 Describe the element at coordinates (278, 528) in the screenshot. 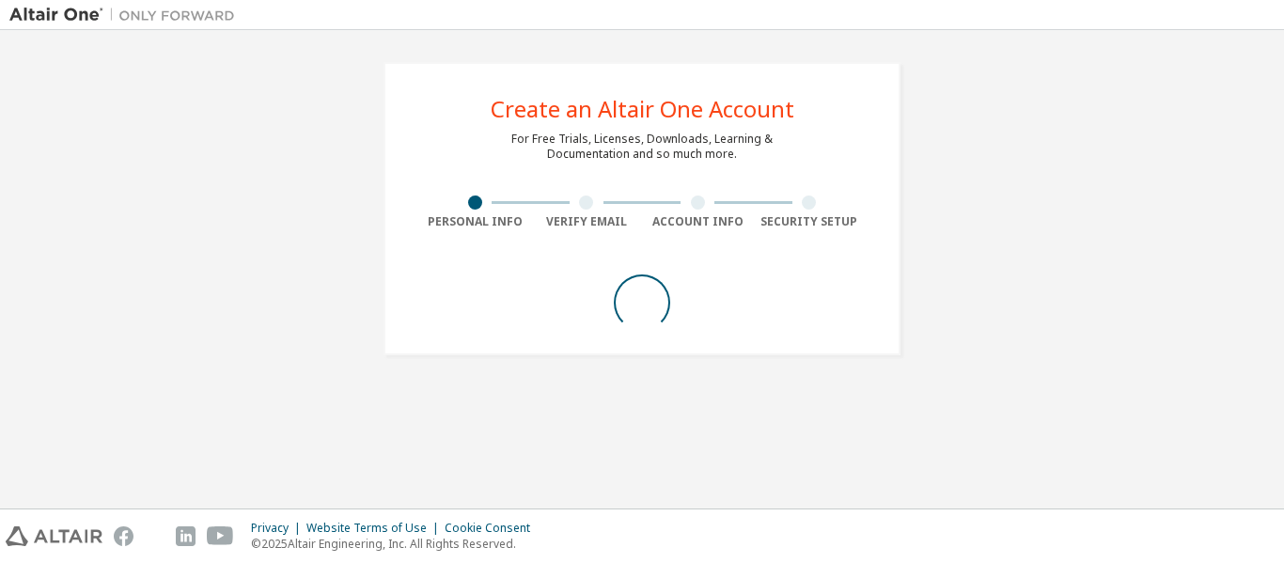

I see `div: Privacy` at that location.